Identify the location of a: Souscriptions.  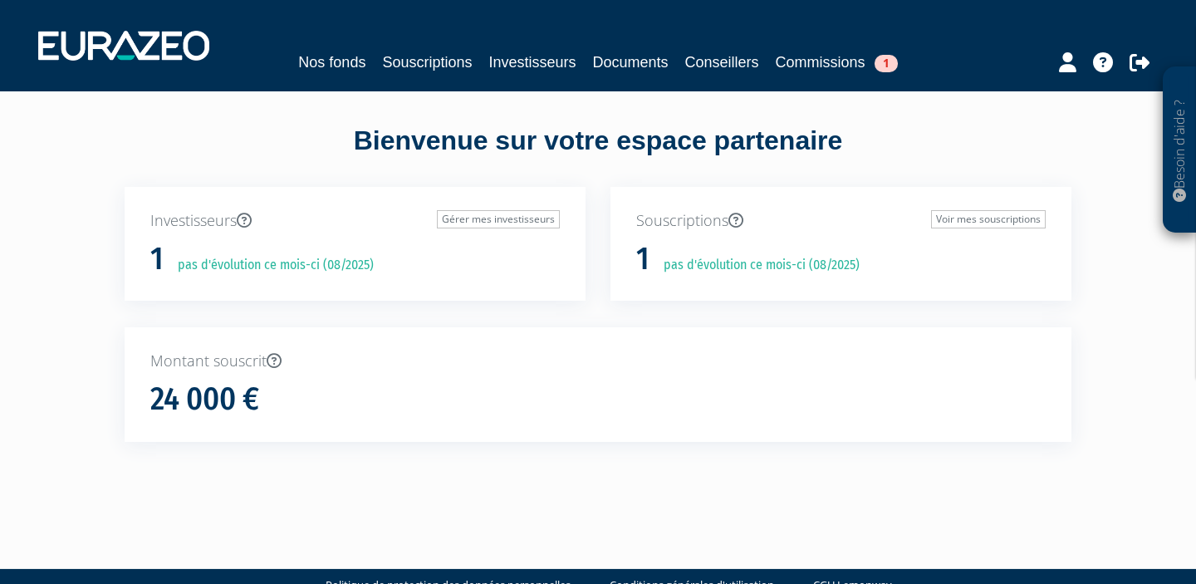
(427, 62).